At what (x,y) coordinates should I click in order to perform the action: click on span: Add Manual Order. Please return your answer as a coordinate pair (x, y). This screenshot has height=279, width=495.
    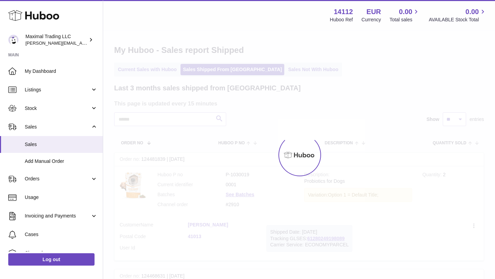
    Looking at the image, I should click on (61, 161).